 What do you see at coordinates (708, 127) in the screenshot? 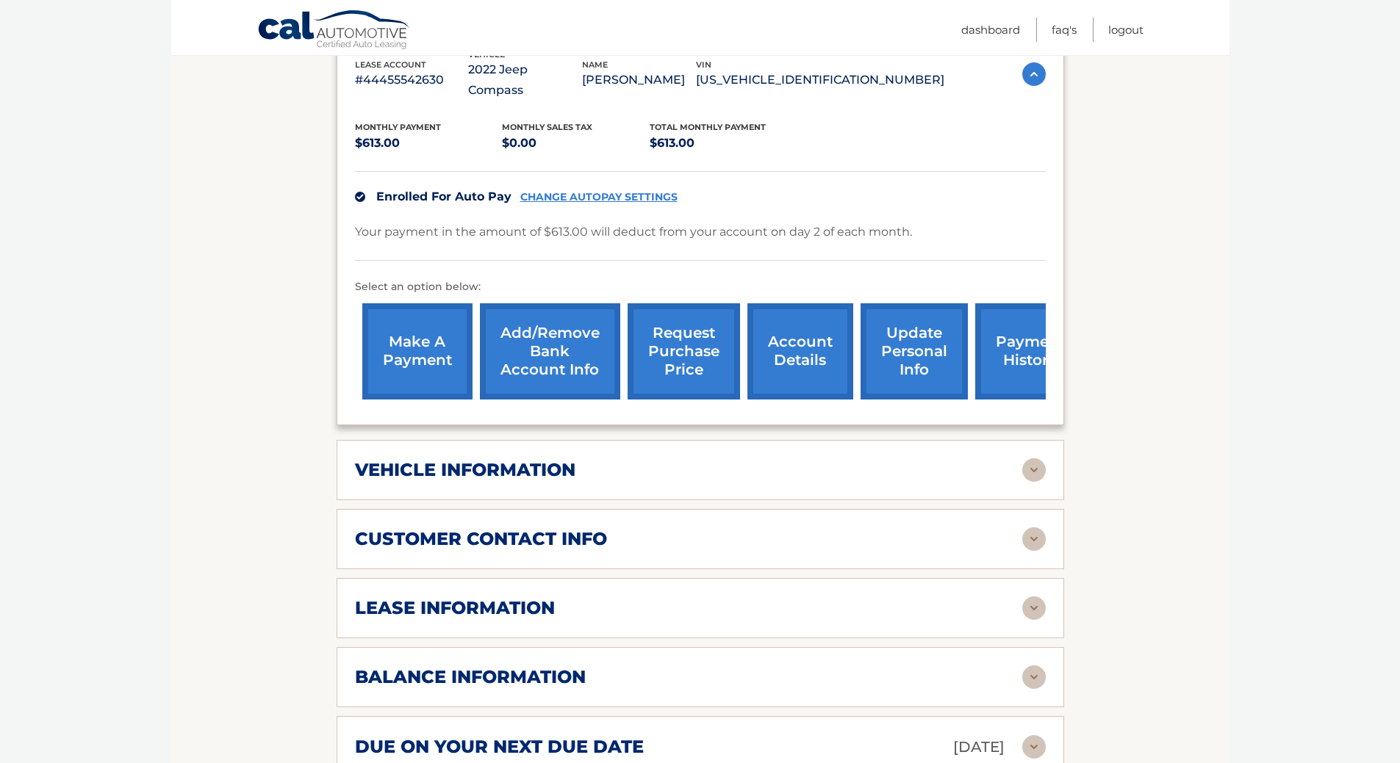
I see `span: Total Monthly Payment` at bounding box center [708, 127].